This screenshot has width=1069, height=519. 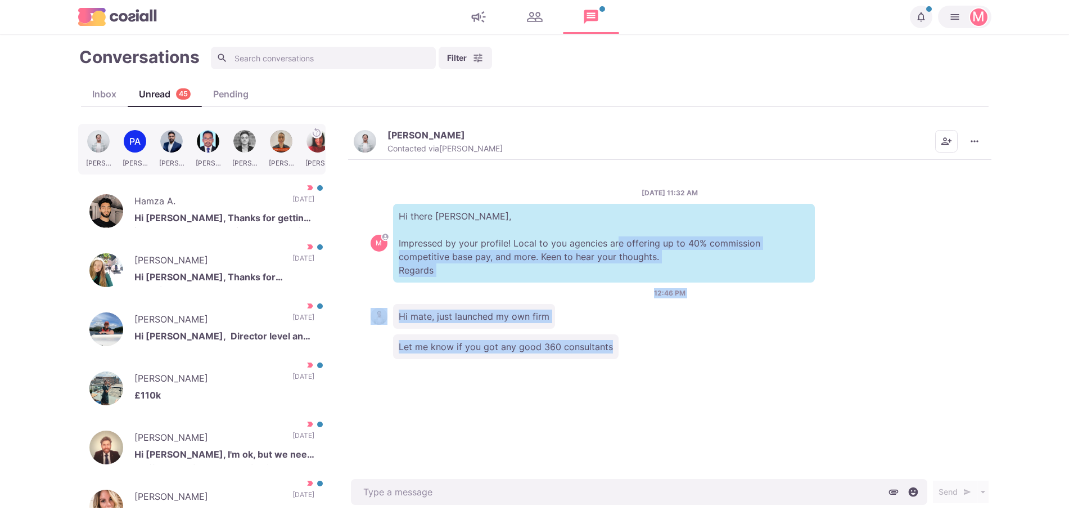 I want to click on input: Search conversations, so click(x=323, y=58).